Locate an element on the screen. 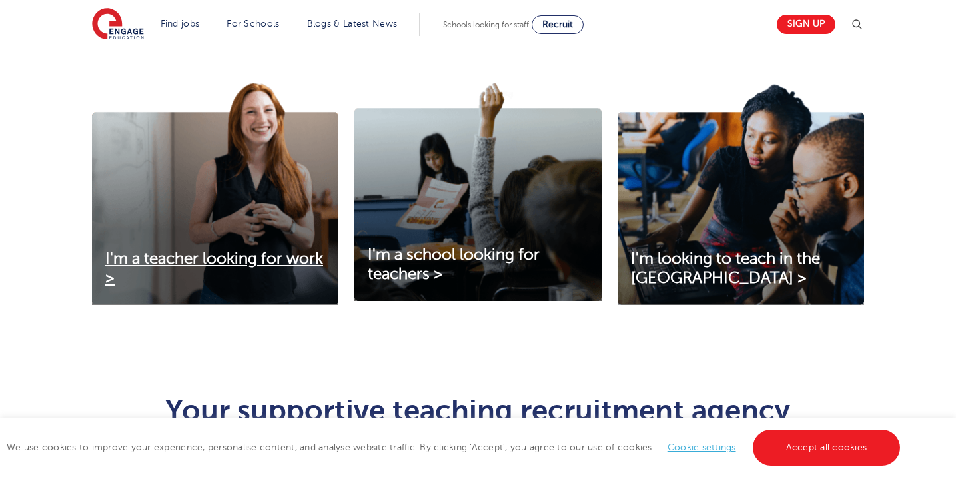 The width and height of the screenshot is (956, 477). a: I'm a school looking for teachers > is located at coordinates (478, 265).